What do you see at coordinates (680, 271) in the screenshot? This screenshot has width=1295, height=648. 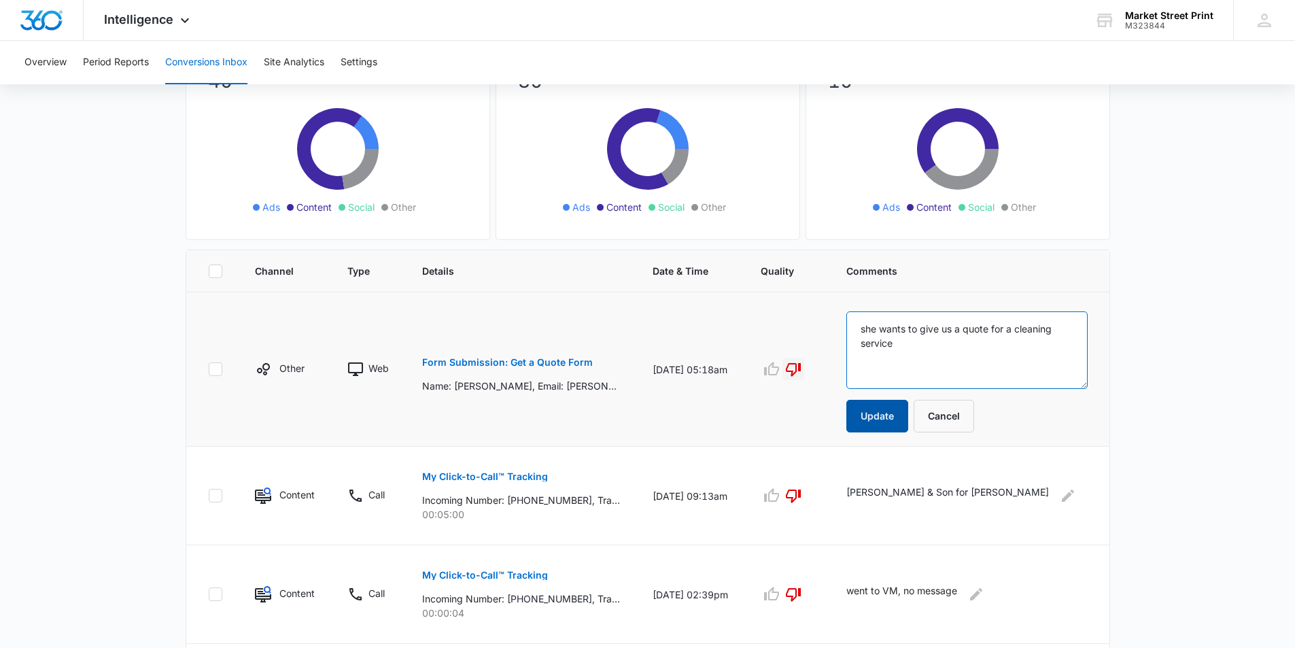 I see `span: Date & Time` at bounding box center [680, 271].